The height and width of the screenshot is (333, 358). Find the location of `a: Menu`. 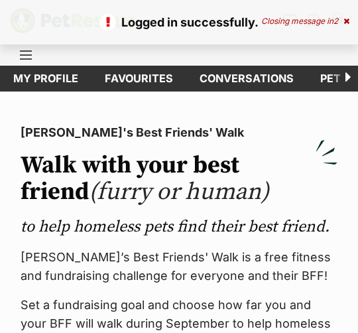

a: Menu is located at coordinates (31, 54).